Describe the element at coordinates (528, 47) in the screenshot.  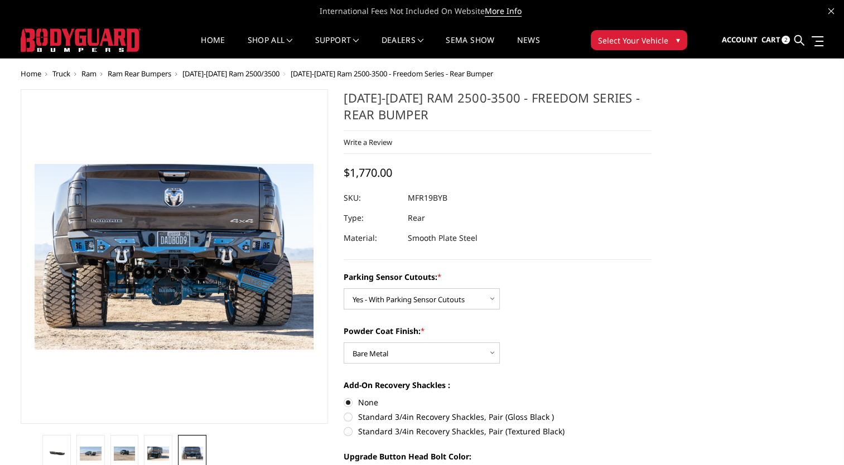
I see `a: News` at that location.